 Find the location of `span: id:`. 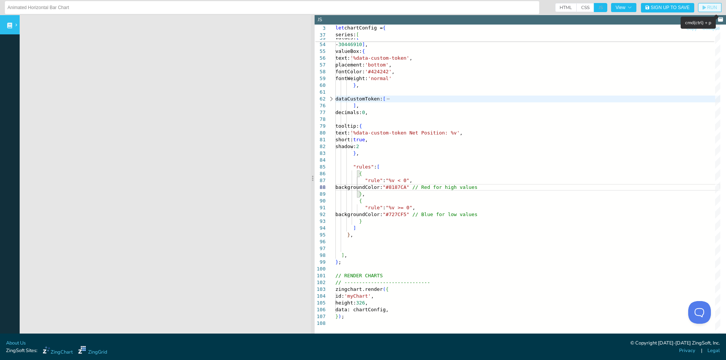

span: id: is located at coordinates (339, 296).